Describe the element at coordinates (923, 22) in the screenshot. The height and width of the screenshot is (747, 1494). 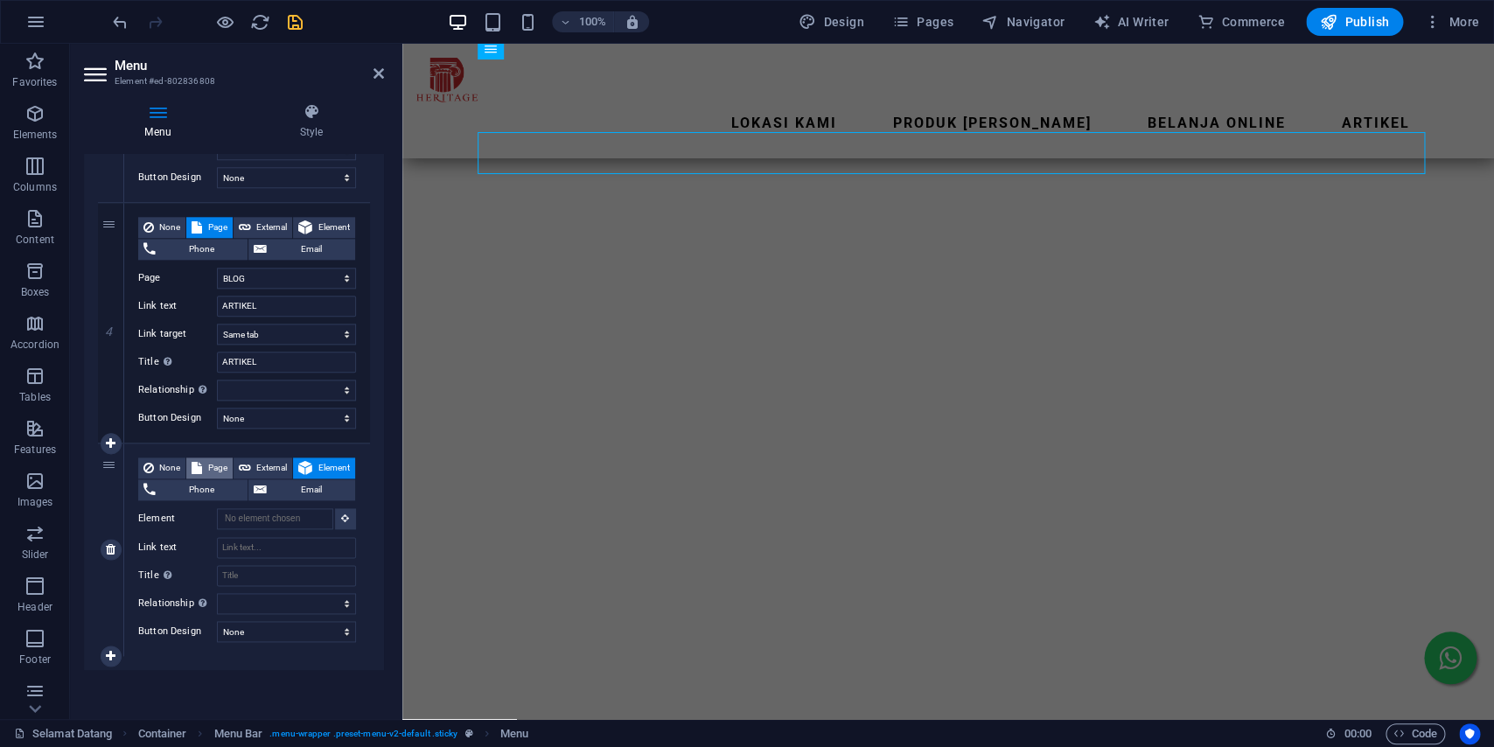
I see `button: Pages` at that location.